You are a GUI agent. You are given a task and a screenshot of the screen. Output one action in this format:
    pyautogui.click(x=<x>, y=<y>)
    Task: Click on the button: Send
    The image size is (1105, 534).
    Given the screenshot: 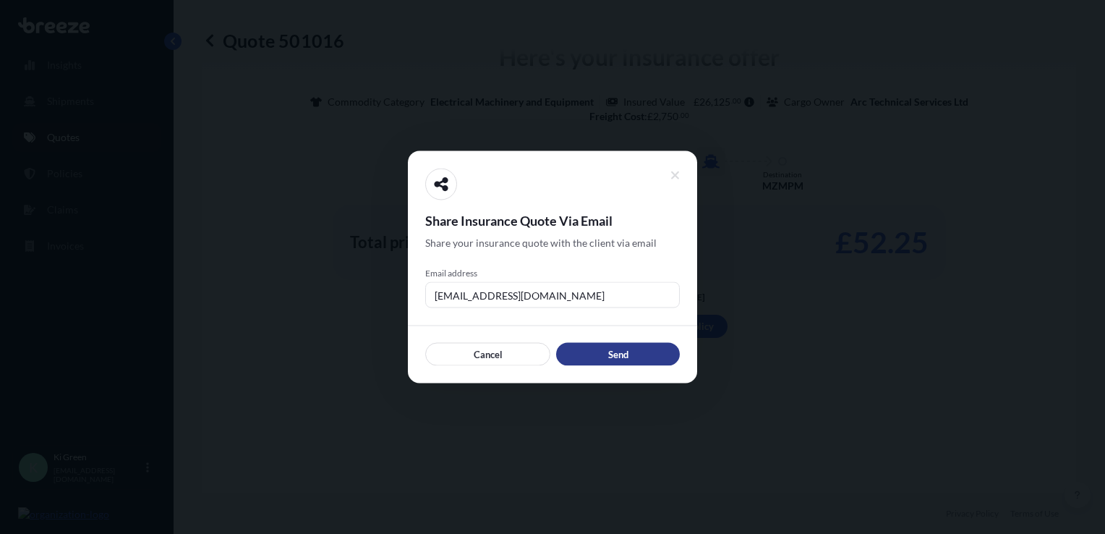 What is the action you would take?
    pyautogui.click(x=617, y=354)
    